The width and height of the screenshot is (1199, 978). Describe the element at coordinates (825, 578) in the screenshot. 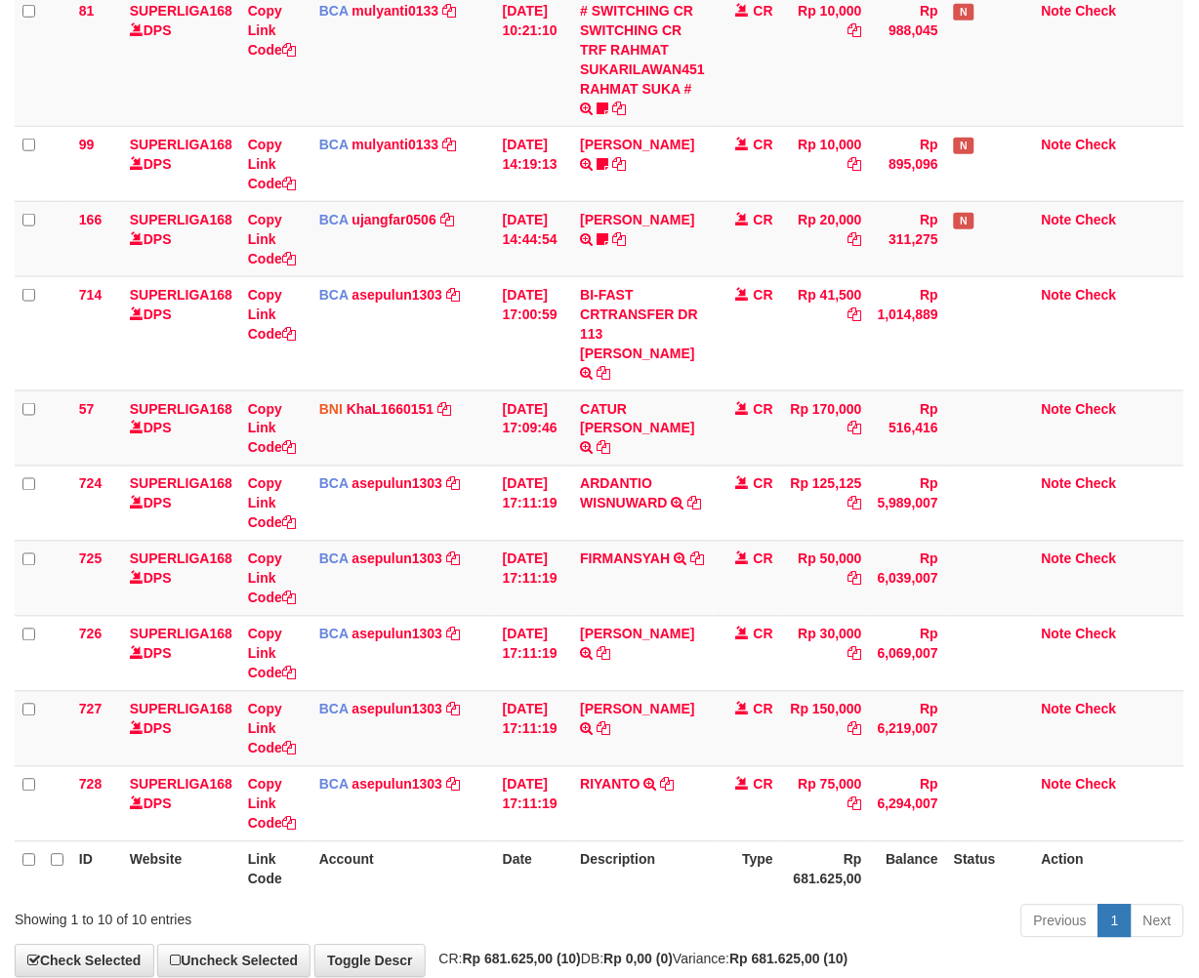

I see `td: Rp 50,000` at that location.